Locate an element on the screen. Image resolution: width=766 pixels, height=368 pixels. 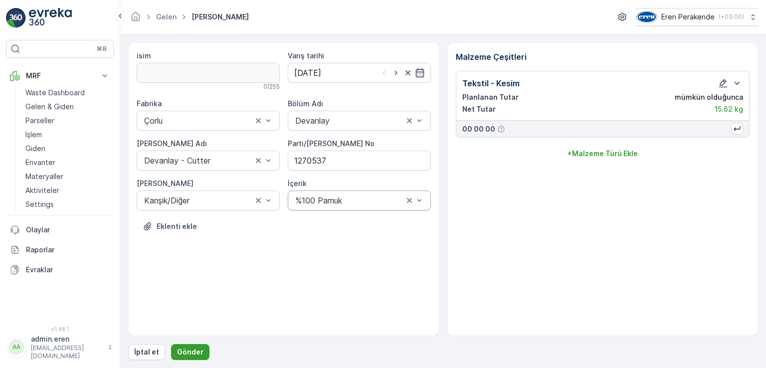
div: Yardım Araç İkonu is located at coordinates (501, 129).